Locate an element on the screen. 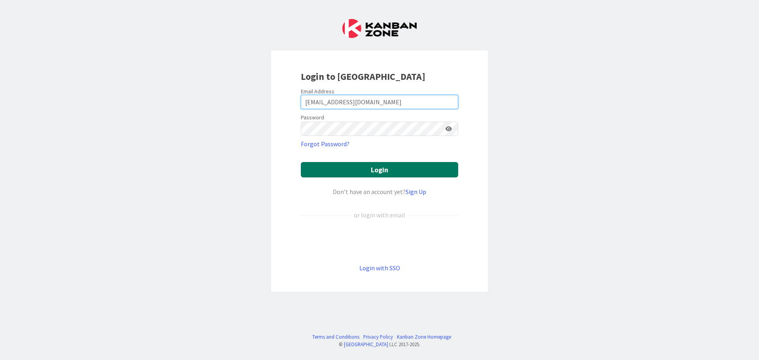  a: Forgot Password? is located at coordinates (325, 144).